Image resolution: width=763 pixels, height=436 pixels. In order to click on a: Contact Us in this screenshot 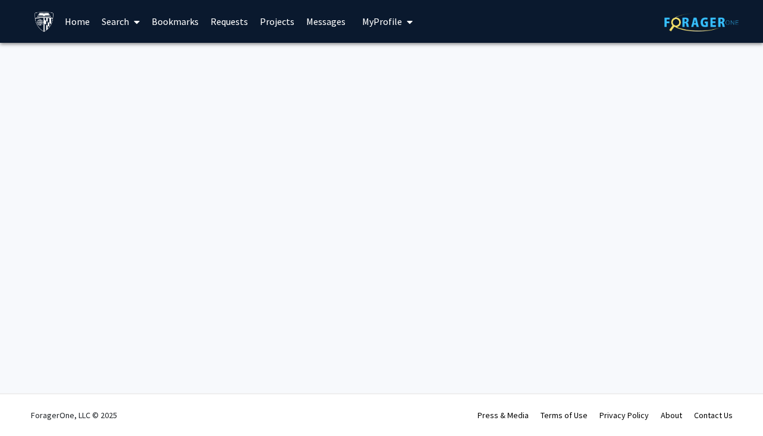, I will do `click(713, 415)`.